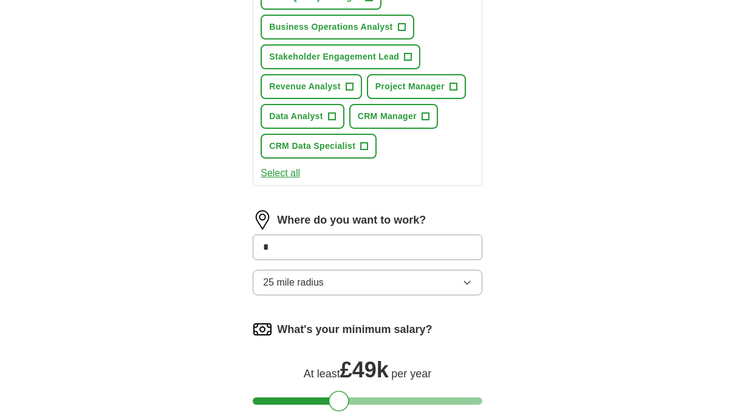 Image resolution: width=735 pixels, height=412 pixels. What do you see at coordinates (318, 146) in the screenshot?
I see `button: CRM Data Specialist` at bounding box center [318, 146].